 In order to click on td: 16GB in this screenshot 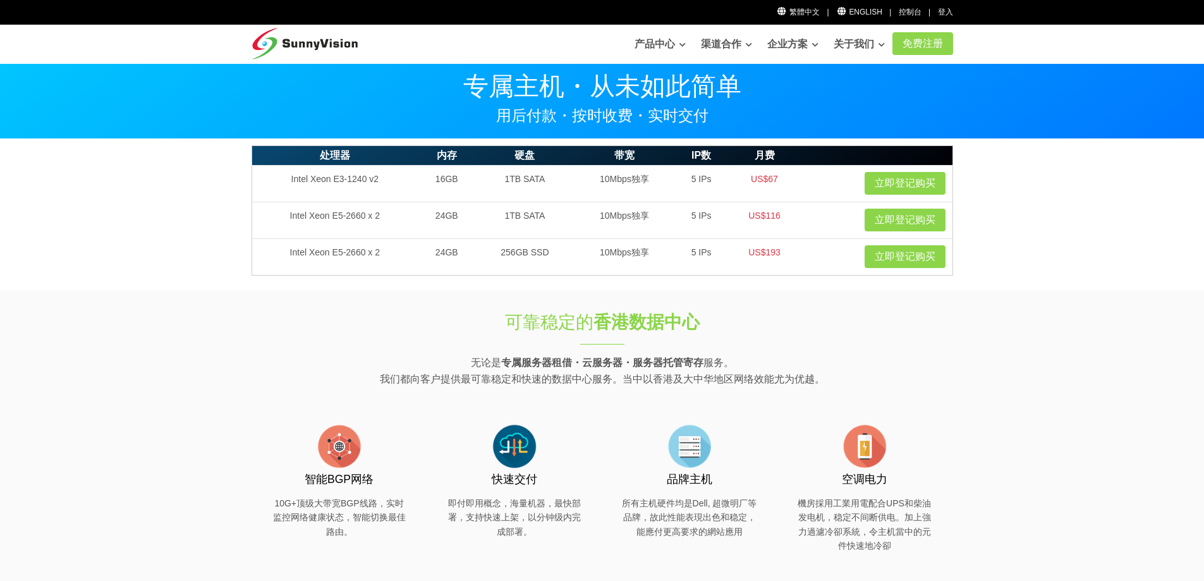, I will do `click(446, 183)`.